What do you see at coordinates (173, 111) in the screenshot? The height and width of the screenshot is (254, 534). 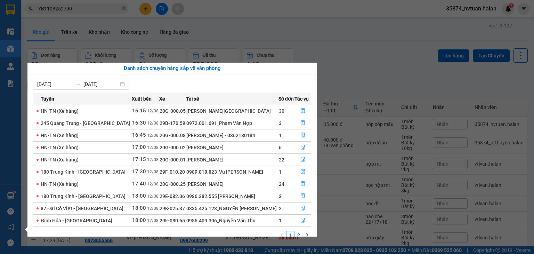 I see `span: 20G-000.05` at bounding box center [173, 111].